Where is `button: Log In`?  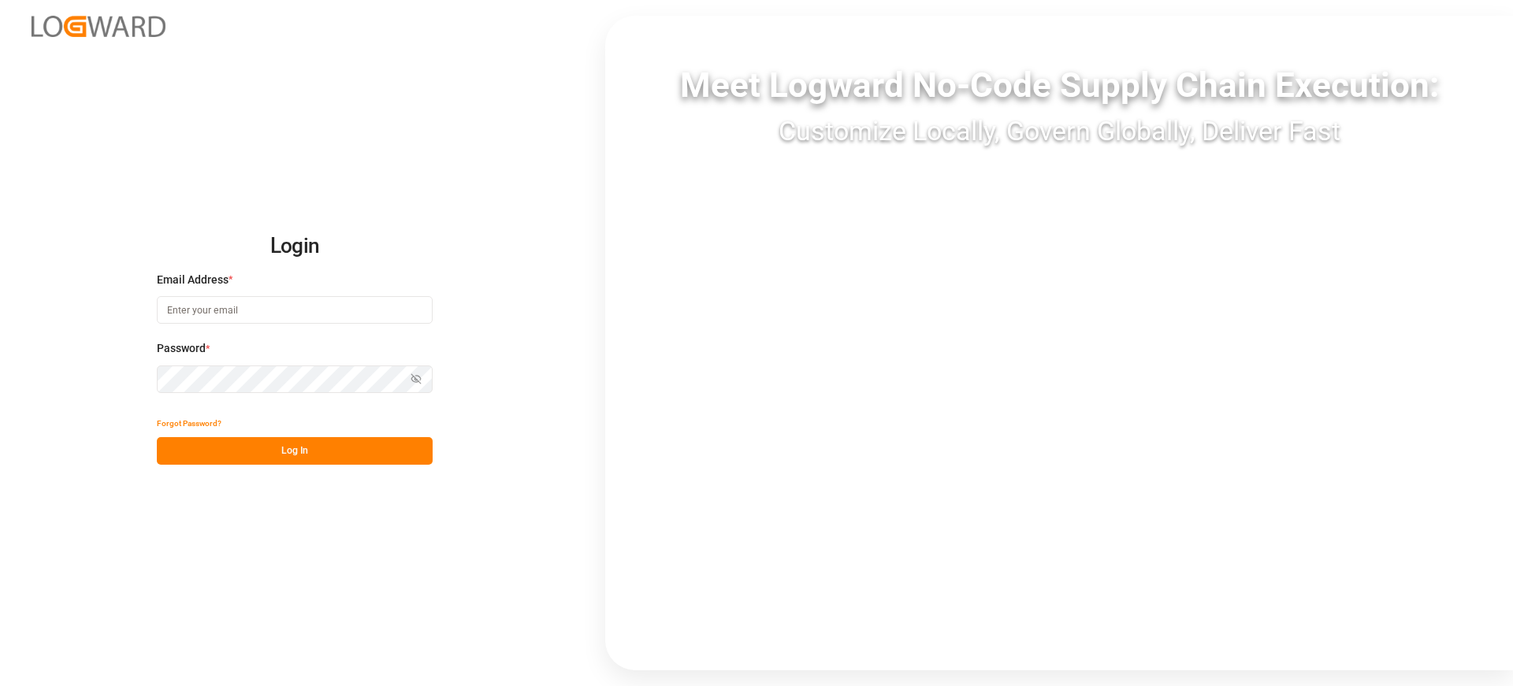 button: Log In is located at coordinates (295, 451).